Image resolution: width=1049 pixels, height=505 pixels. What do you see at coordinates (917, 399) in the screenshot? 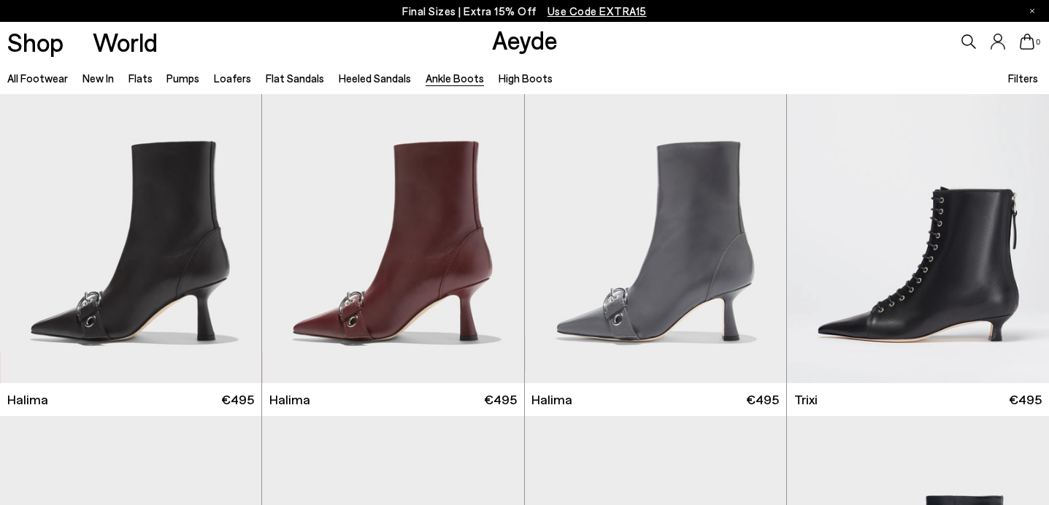
I see `a: Trixi €495` at bounding box center [917, 399].